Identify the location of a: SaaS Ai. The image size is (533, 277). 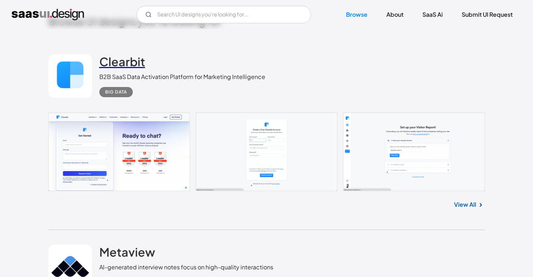
(432, 15).